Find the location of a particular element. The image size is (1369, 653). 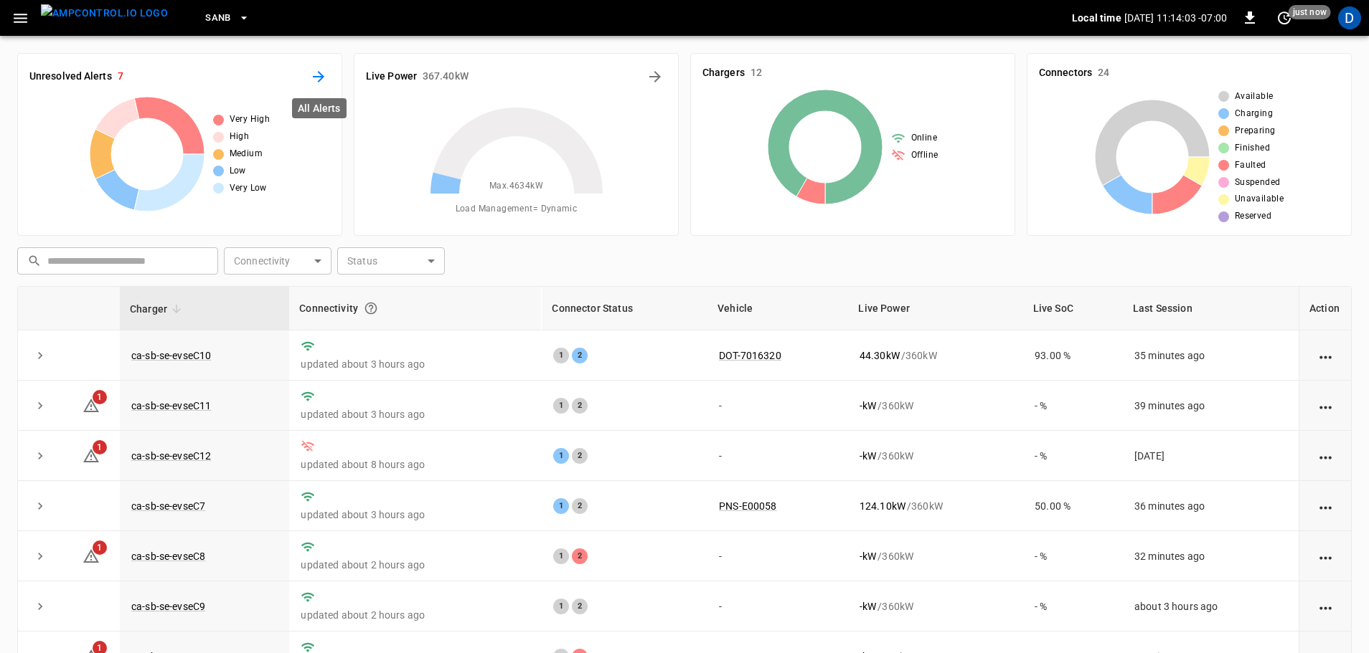

p: 124.10 kW is located at coordinates (882, 506).